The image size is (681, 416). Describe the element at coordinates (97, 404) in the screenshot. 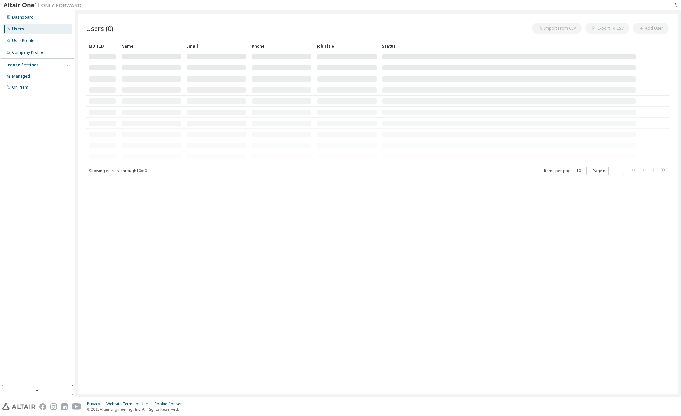

I see `div: Privacy` at that location.